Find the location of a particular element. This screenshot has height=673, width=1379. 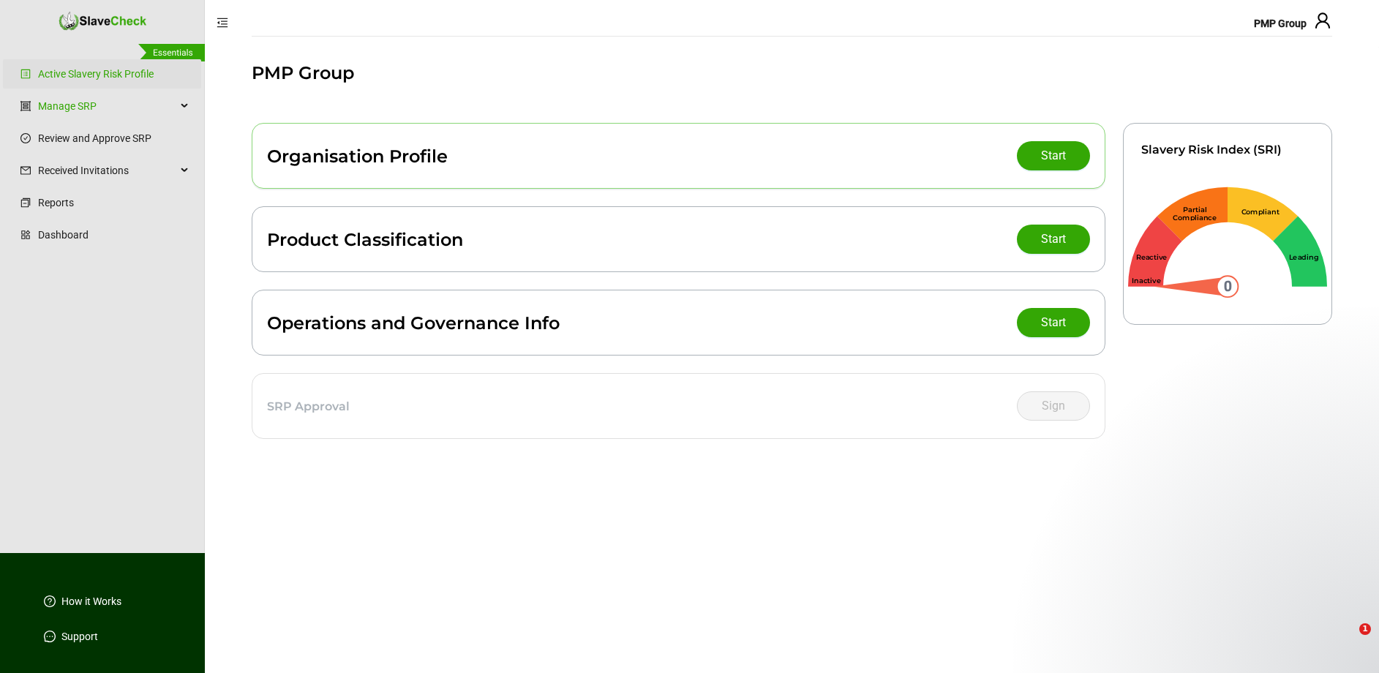

a: Support is located at coordinates (80, 636).